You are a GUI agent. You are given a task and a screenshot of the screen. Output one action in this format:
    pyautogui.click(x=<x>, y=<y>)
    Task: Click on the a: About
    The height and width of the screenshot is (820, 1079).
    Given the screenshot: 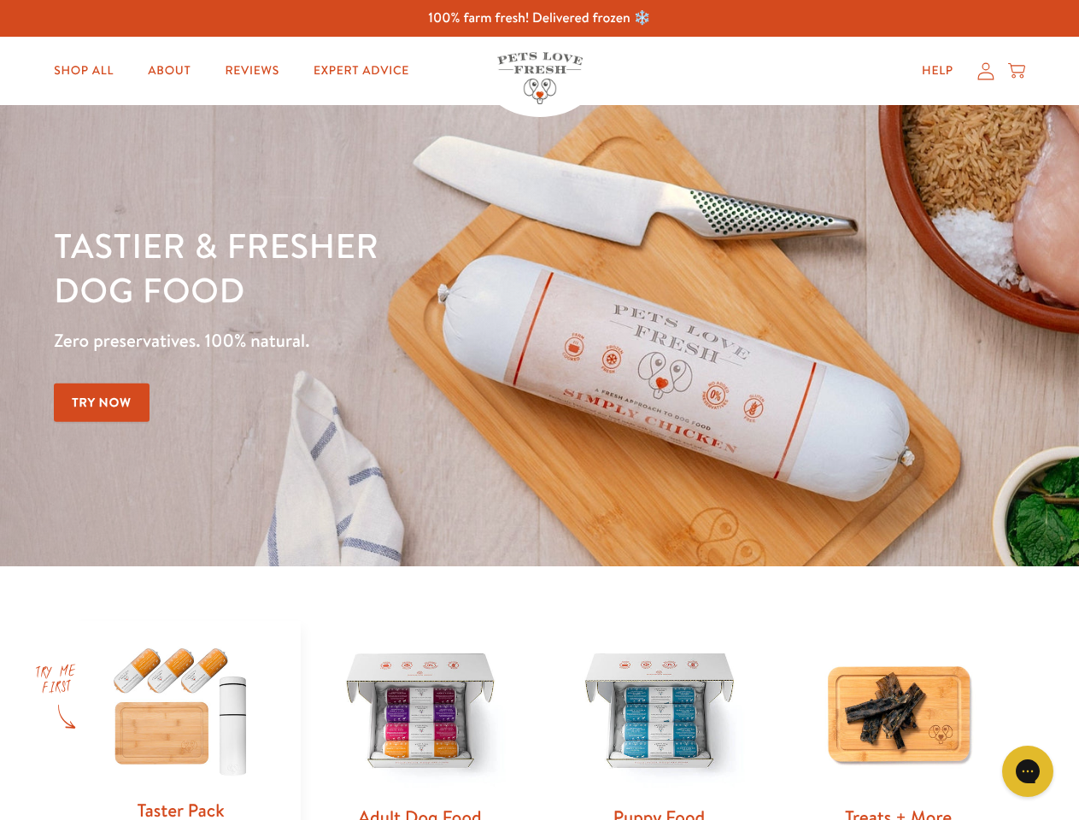 What is the action you would take?
    pyautogui.click(x=169, y=71)
    